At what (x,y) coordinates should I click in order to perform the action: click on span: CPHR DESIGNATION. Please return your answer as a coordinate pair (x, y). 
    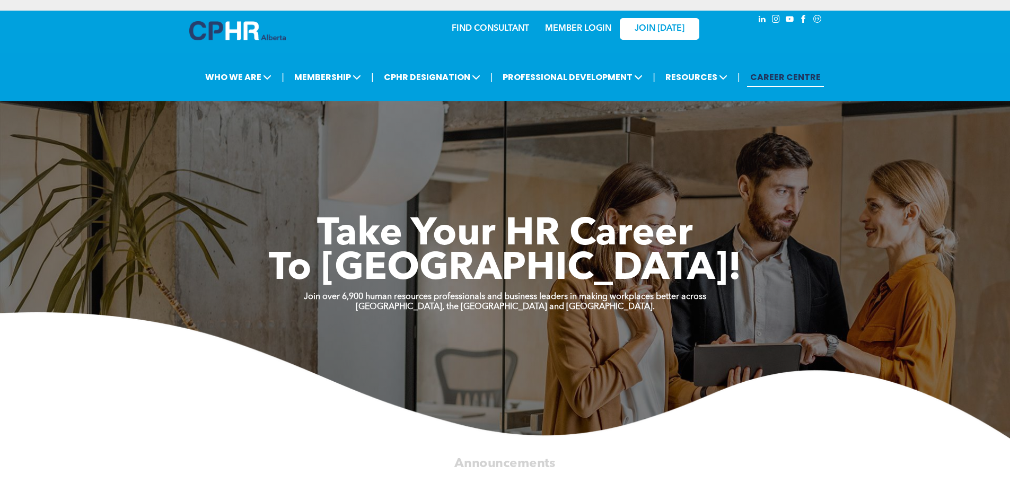
    Looking at the image, I should click on (432, 77).